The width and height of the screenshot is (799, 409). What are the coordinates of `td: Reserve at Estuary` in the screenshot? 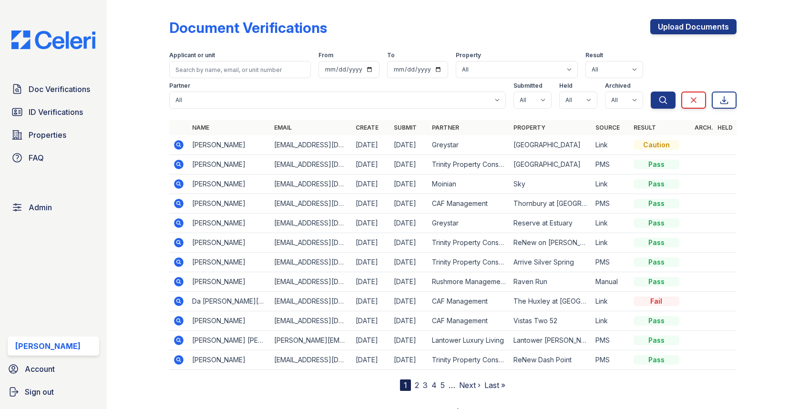 It's located at (550, 223).